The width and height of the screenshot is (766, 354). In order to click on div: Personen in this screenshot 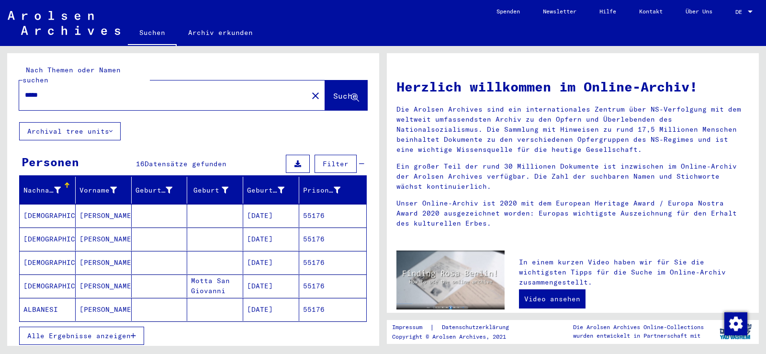, I will do `click(50, 162)`.